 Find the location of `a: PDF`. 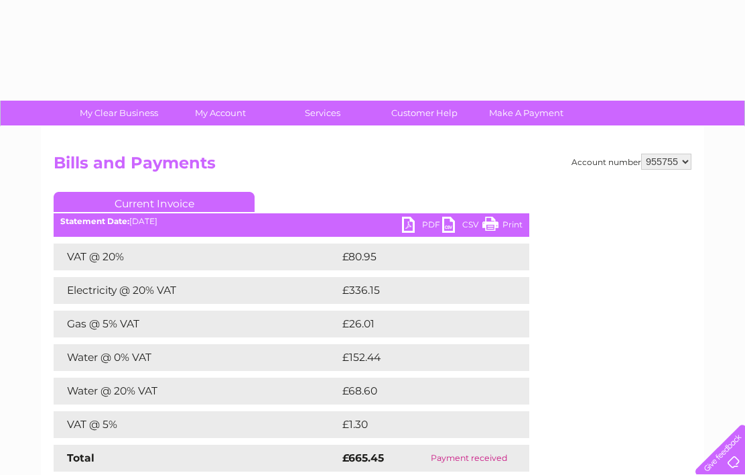

a: PDF is located at coordinates (422, 226).